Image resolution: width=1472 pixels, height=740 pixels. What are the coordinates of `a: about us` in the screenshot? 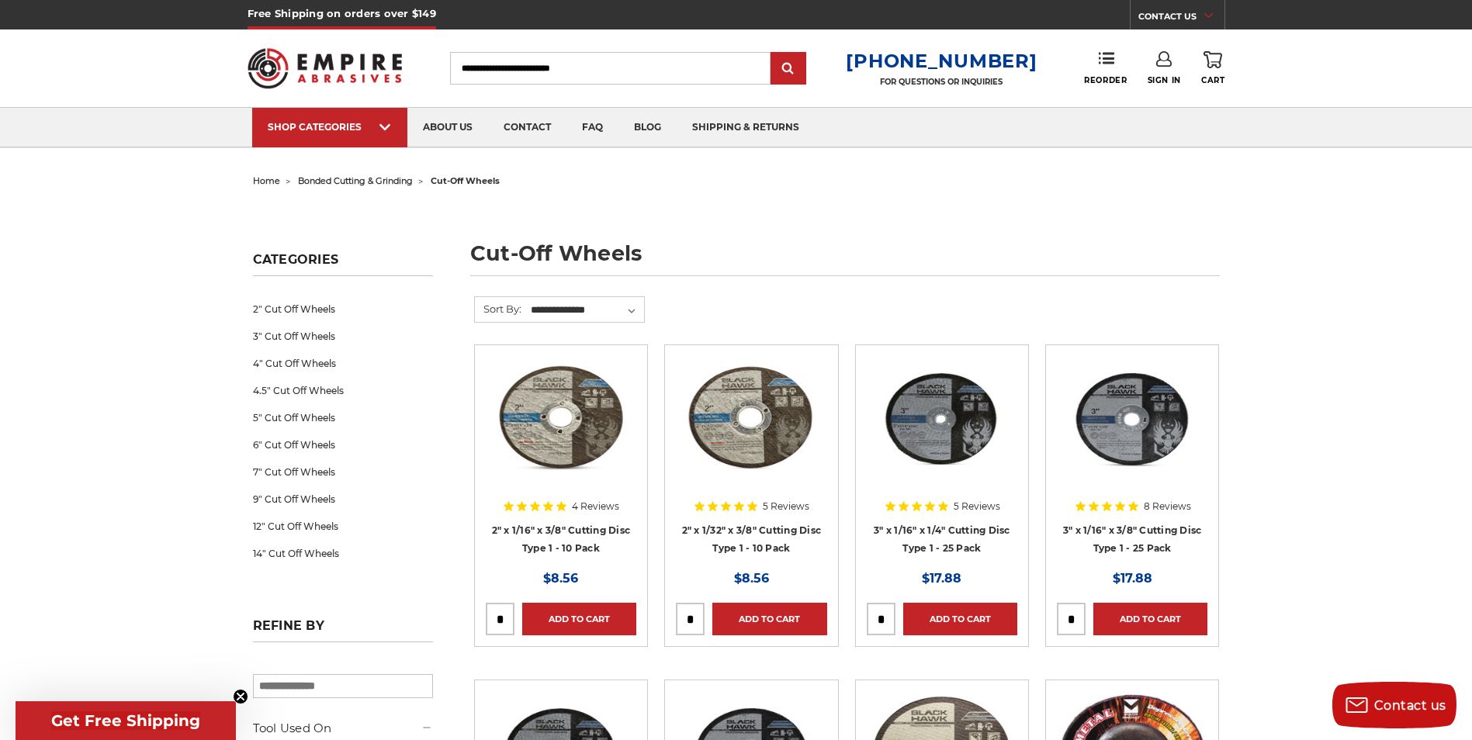 It's located at (448, 127).